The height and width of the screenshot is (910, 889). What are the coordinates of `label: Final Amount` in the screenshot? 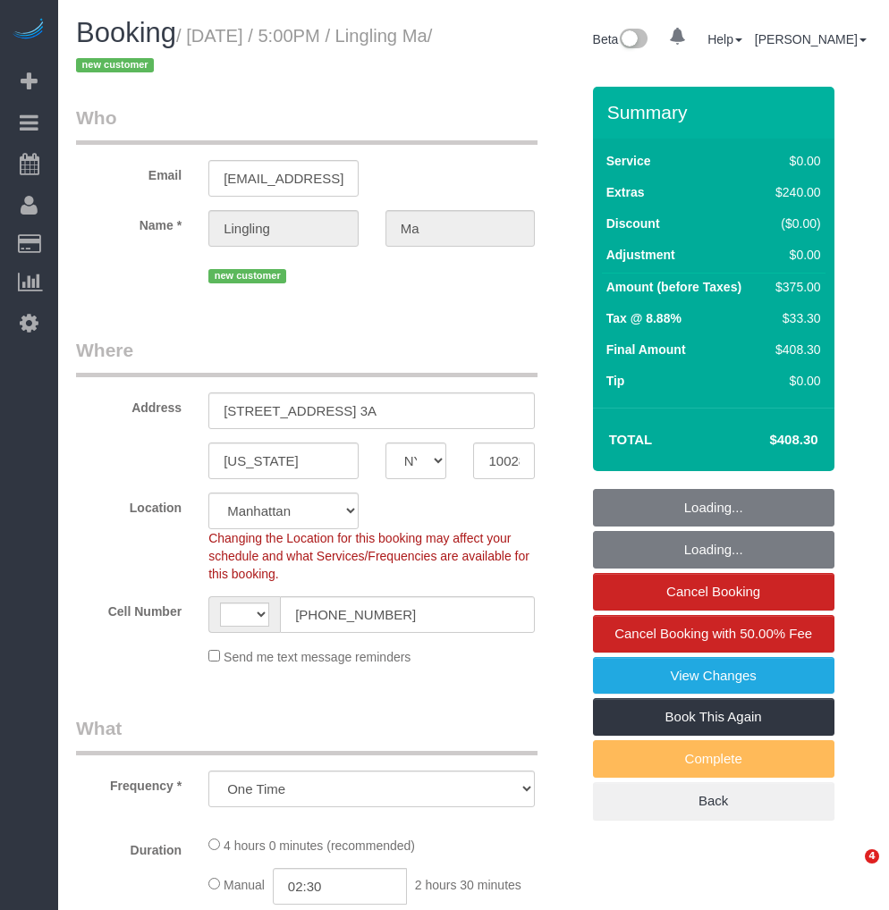 It's located at (646, 350).